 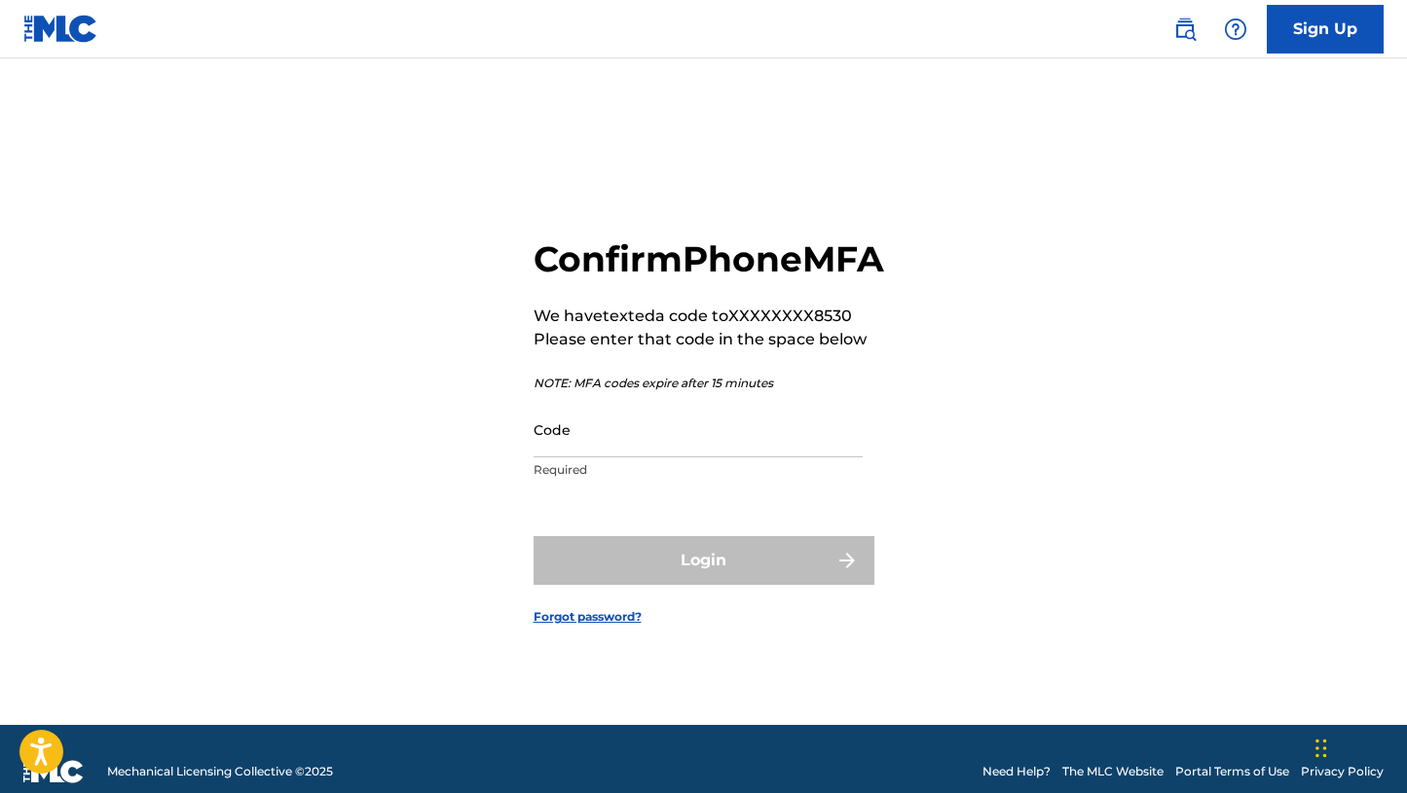 I want to click on a: Privacy Policy, so click(x=1341, y=772).